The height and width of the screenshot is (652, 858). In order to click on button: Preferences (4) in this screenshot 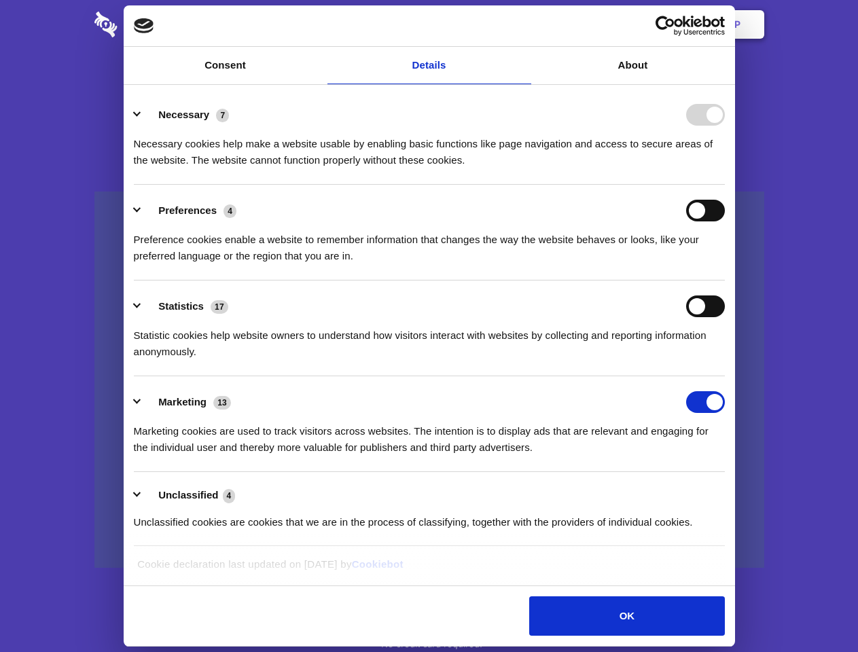, I will do `click(189, 211)`.